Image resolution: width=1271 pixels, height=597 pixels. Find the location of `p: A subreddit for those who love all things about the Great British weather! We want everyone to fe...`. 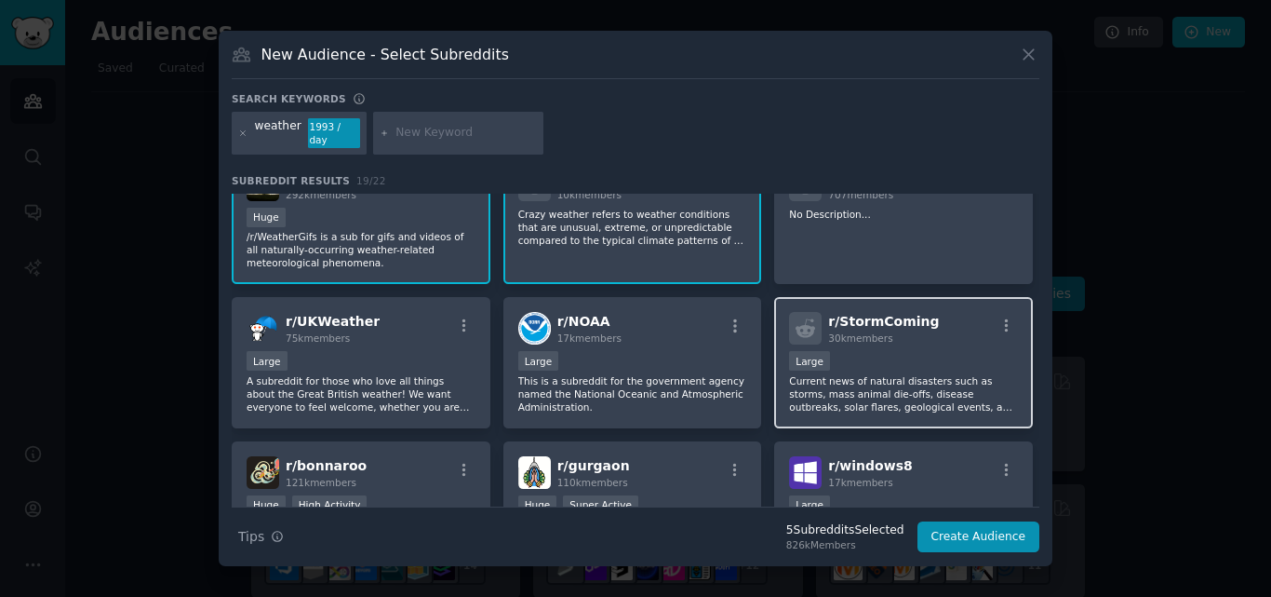

p: A subreddit for those who love all things about the Great British weather! We want everyone to fe... is located at coordinates (361, 394).